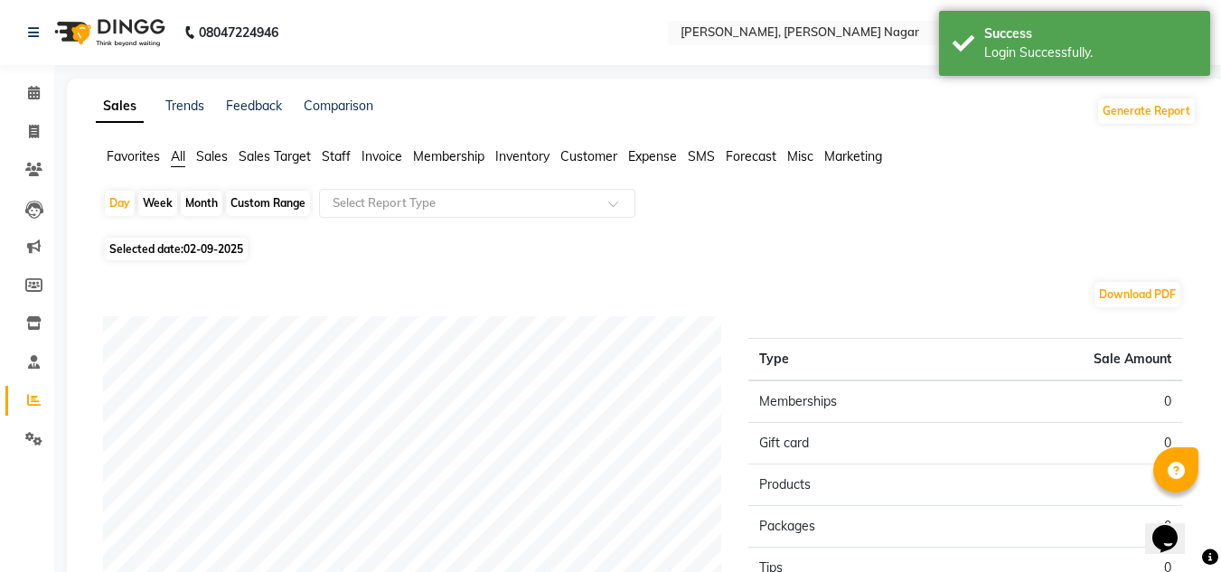 The height and width of the screenshot is (572, 1221). Describe the element at coordinates (267, 203) in the screenshot. I see `div: Custom Range` at that location.